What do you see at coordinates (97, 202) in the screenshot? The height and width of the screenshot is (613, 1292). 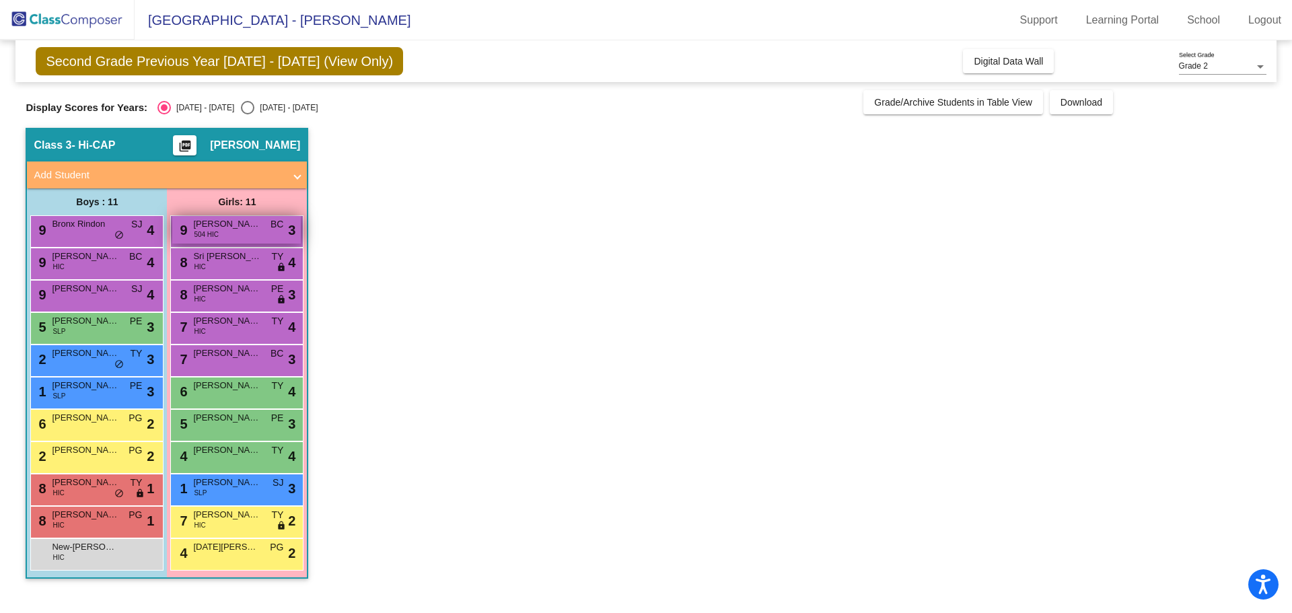 I see `div: Boys : 11` at bounding box center [97, 202].